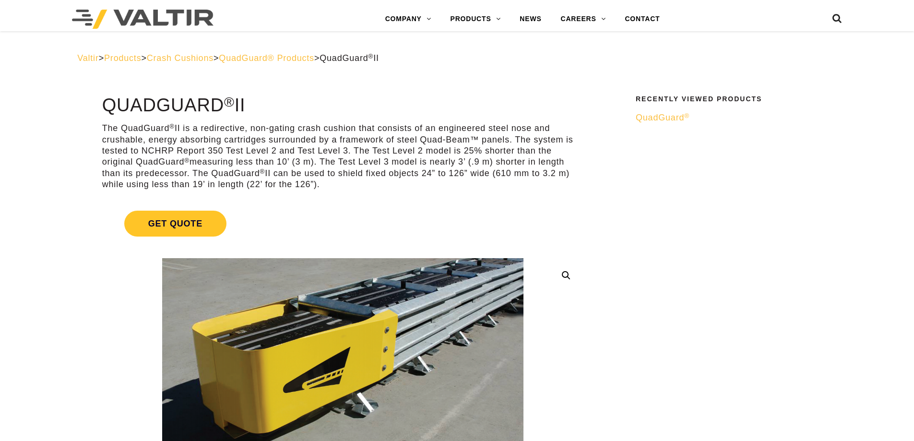 Image resolution: width=914 pixels, height=441 pixels. Describe the element at coordinates (122, 58) in the screenshot. I see `span: Products` at that location.